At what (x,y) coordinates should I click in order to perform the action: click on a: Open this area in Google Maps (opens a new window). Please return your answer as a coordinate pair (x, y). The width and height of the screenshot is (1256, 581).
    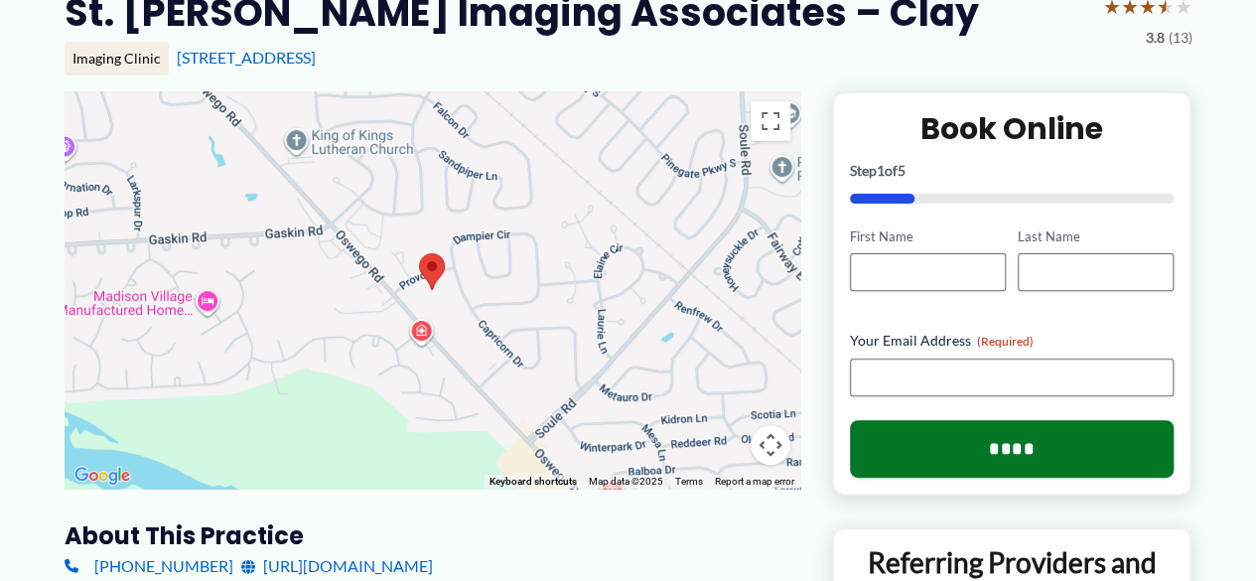
    Looking at the image, I should click on (102, 475).